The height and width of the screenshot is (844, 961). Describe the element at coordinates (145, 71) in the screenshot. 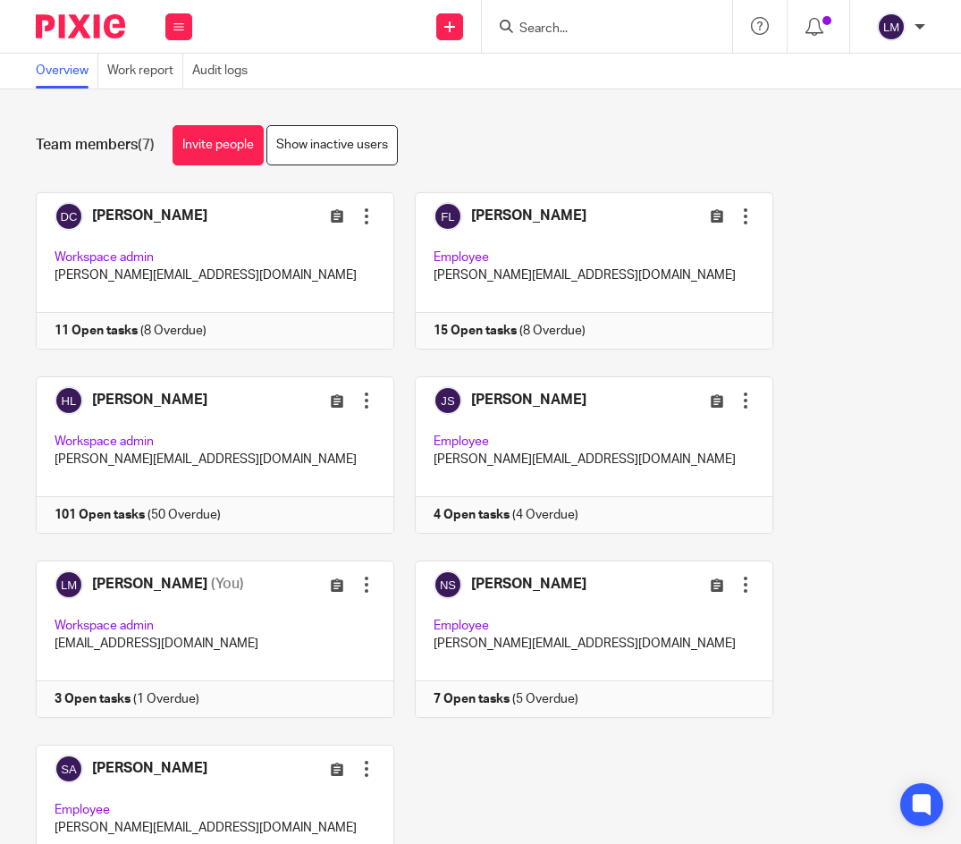

I see `a: Work report` at that location.